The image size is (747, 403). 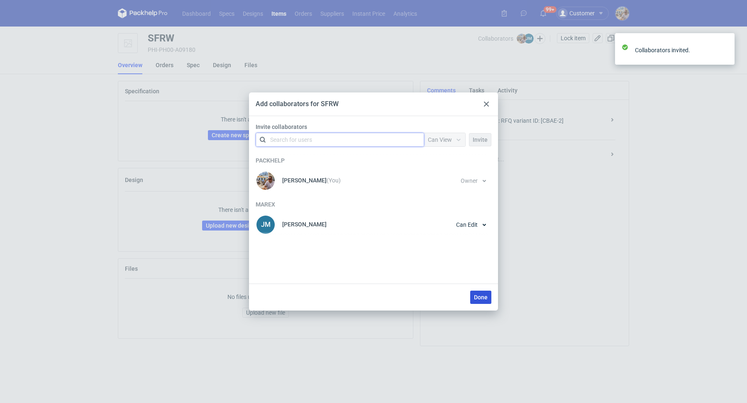 What do you see at coordinates (471, 225) in the screenshot?
I see `button: Can Edit` at bounding box center [471, 225].